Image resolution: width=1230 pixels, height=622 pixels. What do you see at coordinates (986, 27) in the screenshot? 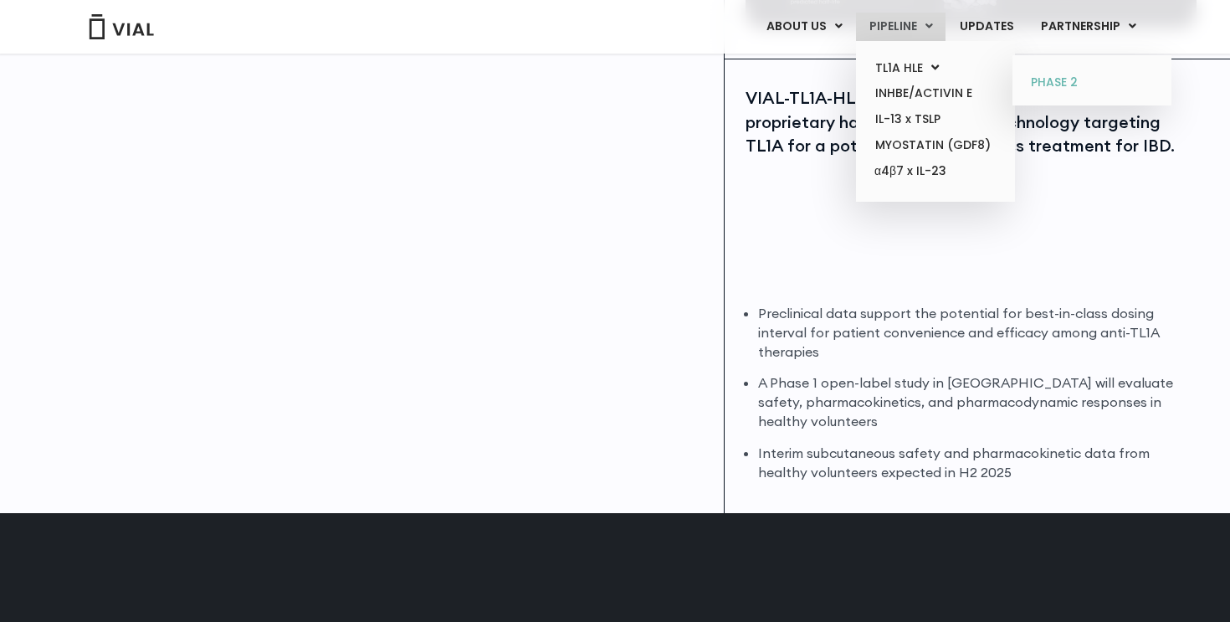
I see `a: UPDATES` at bounding box center [986, 27].